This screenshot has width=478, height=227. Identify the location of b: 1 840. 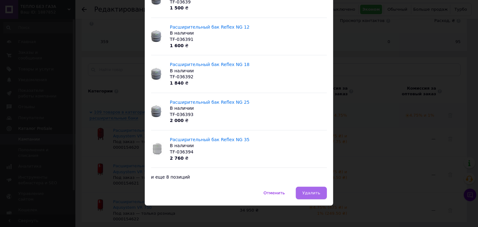
(177, 83).